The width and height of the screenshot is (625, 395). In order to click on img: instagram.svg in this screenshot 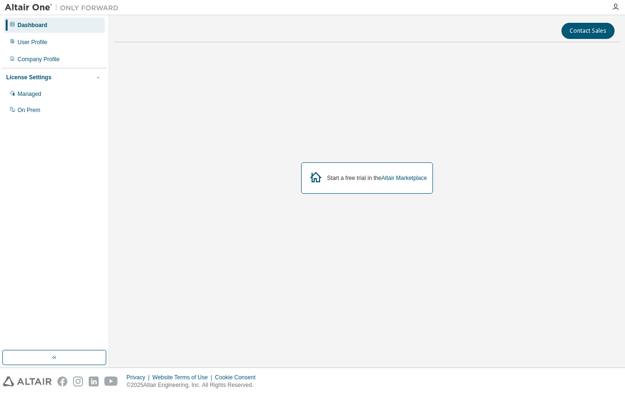, I will do `click(78, 381)`.